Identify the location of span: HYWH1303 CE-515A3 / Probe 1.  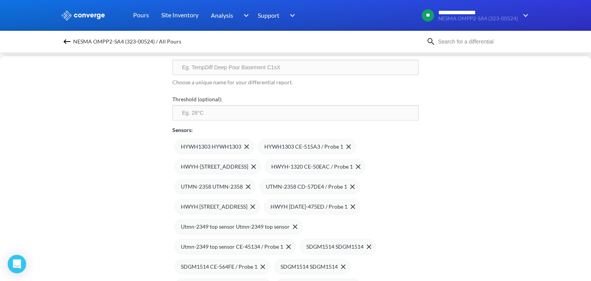
(303, 146).